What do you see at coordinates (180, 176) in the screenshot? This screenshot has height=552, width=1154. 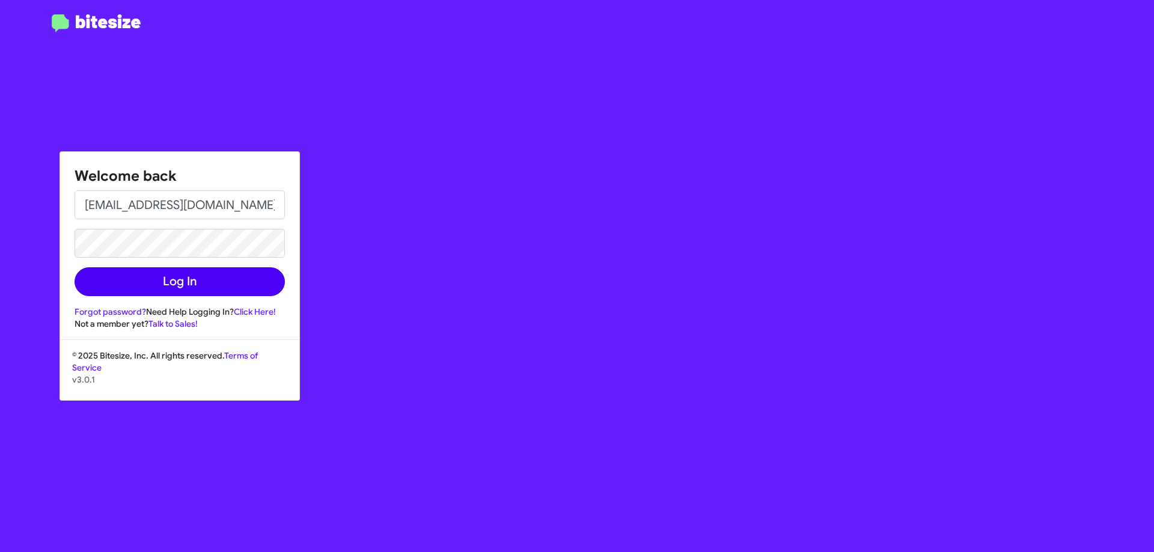 I see `h1: Welcome back` at bounding box center [180, 176].